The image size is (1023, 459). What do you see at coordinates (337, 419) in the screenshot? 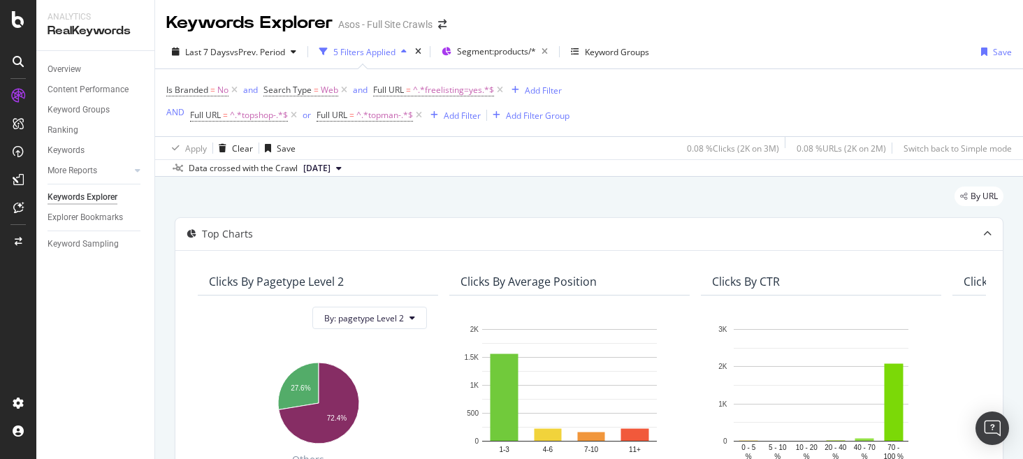
I see `text: 72.4%` at bounding box center [337, 419].